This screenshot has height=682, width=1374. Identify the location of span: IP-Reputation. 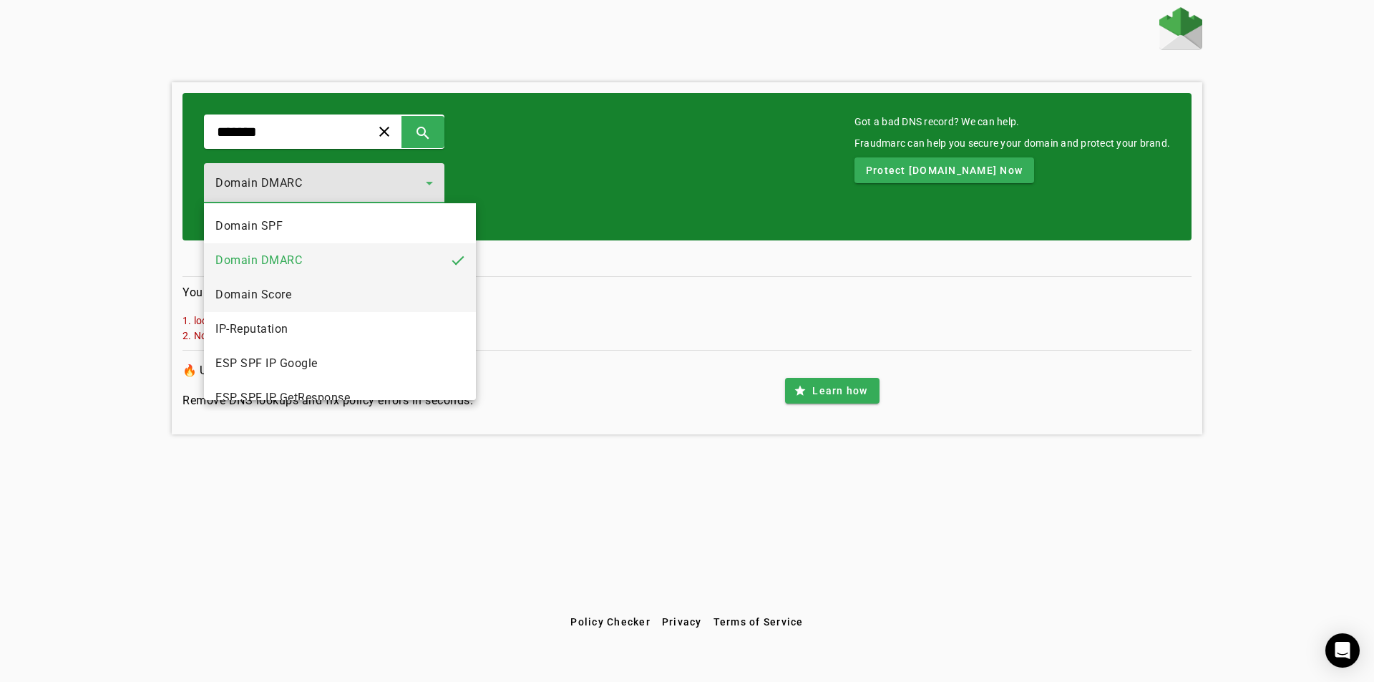
(252, 329).